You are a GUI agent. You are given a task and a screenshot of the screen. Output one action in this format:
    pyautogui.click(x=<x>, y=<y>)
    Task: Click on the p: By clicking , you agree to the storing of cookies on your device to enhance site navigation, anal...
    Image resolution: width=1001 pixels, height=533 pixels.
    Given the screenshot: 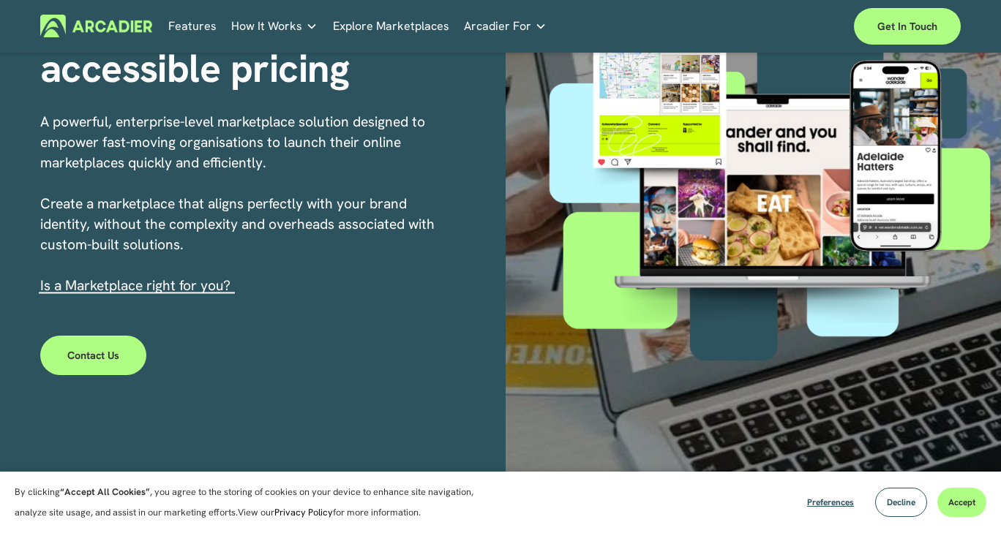 What is the action you would take?
    pyautogui.click(x=252, y=503)
    